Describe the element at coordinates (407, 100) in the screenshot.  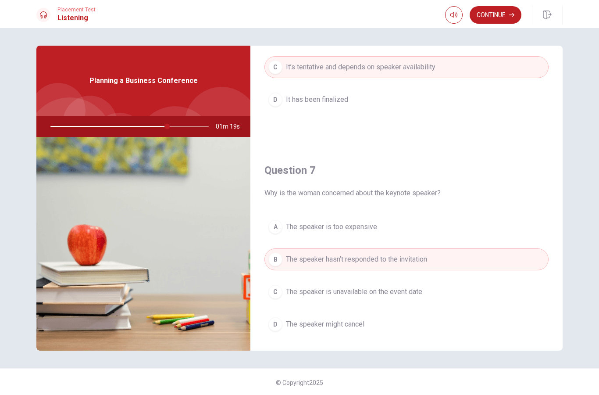
I see `button: DIt has been finalized` at that location.